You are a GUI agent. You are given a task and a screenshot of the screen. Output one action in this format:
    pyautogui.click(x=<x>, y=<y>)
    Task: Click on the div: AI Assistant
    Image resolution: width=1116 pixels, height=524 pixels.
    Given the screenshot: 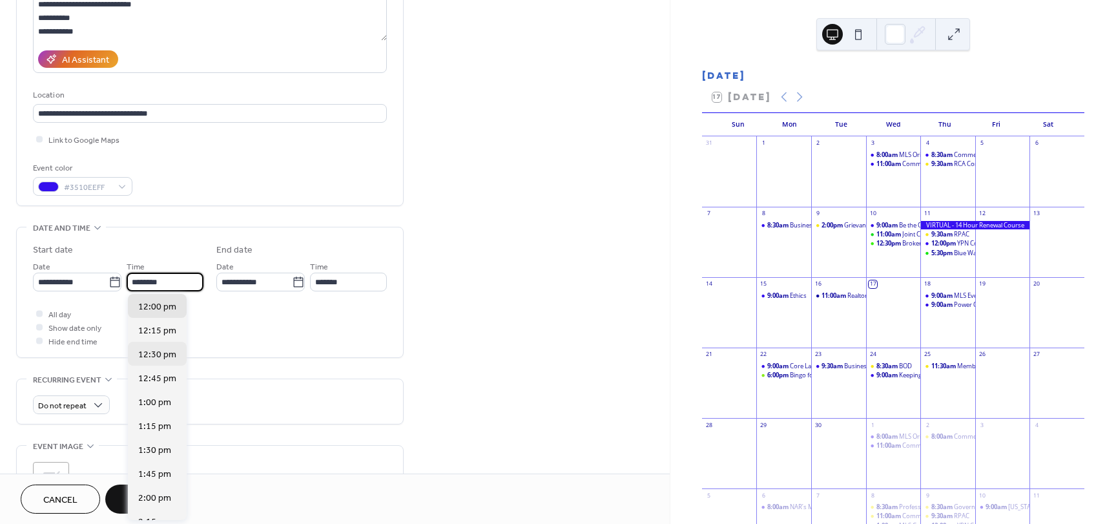 What is the action you would take?
    pyautogui.click(x=85, y=60)
    